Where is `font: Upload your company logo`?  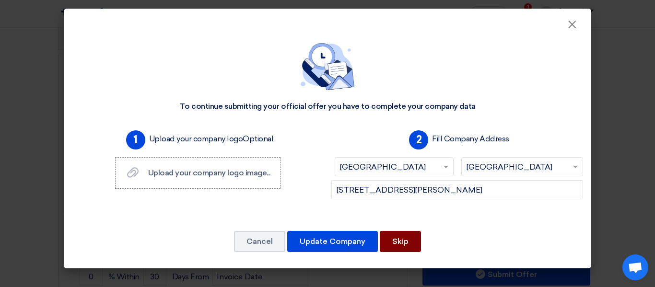
font: Upload your company logo is located at coordinates (196, 139).